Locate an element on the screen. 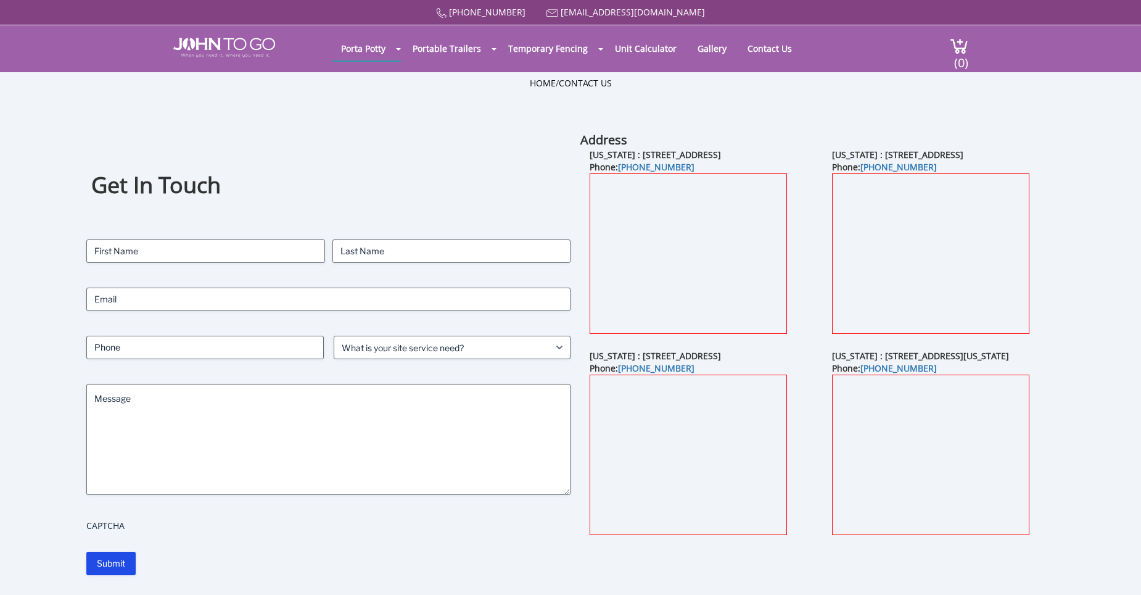 The width and height of the screenshot is (1141, 595). button: Live Chat is located at coordinates (1116, 570).